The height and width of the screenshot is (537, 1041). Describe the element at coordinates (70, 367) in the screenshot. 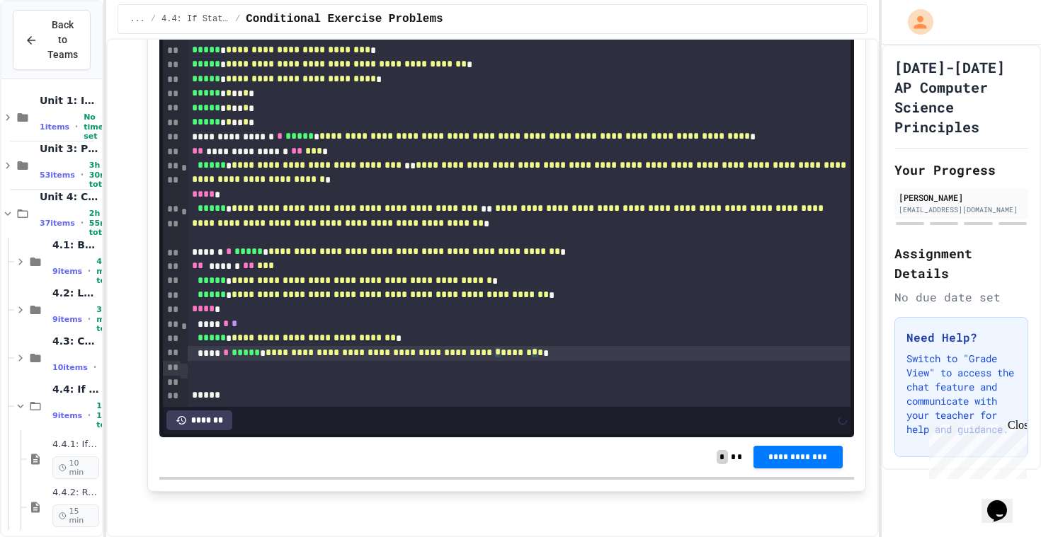

I see `span: 10 items` at that location.